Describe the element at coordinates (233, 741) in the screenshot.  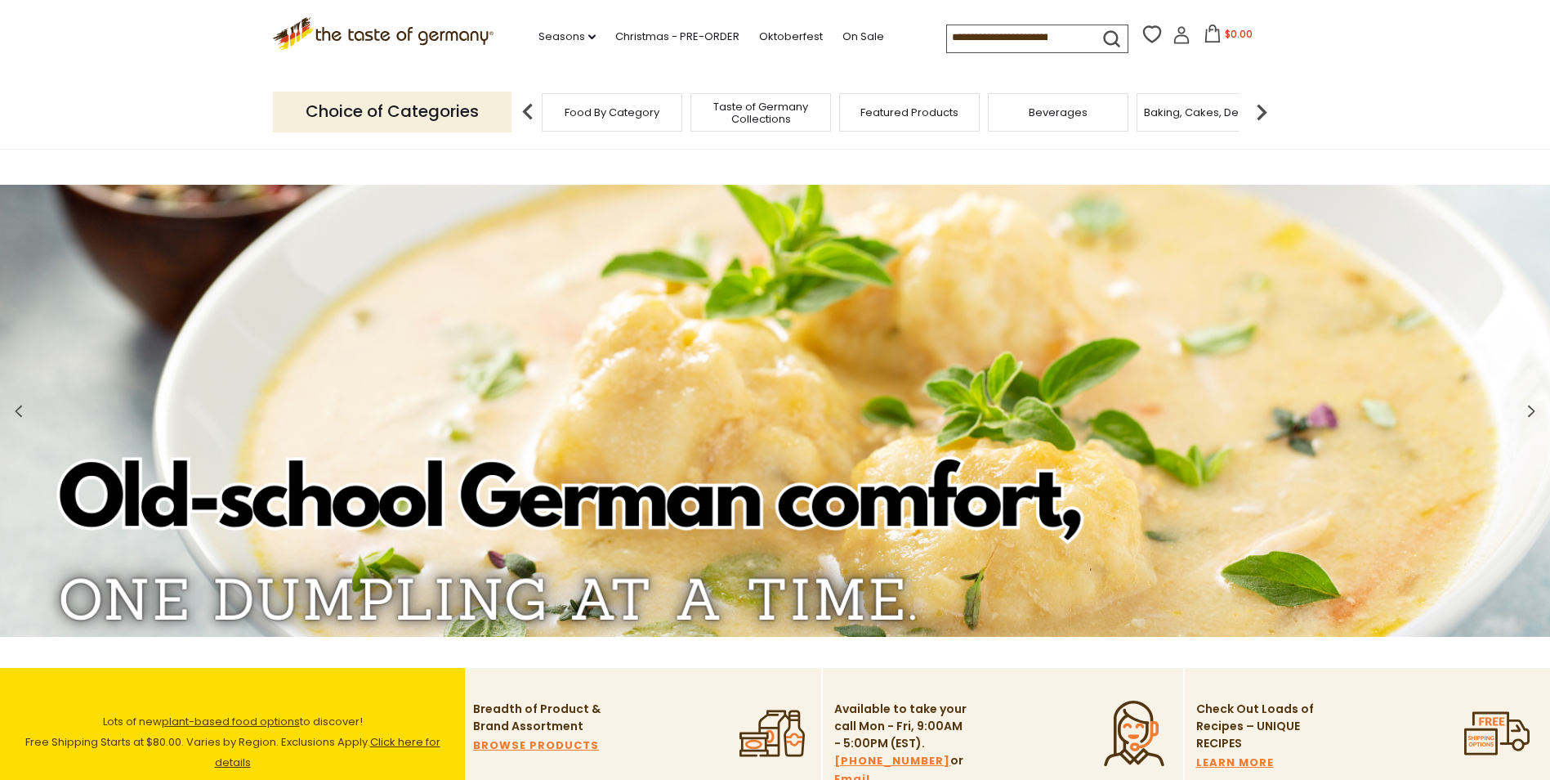
I see `span: Lots of new to discover! Free Shipping Starts at $80.00. Varies by Region. Exclusions Apply.` at that location.